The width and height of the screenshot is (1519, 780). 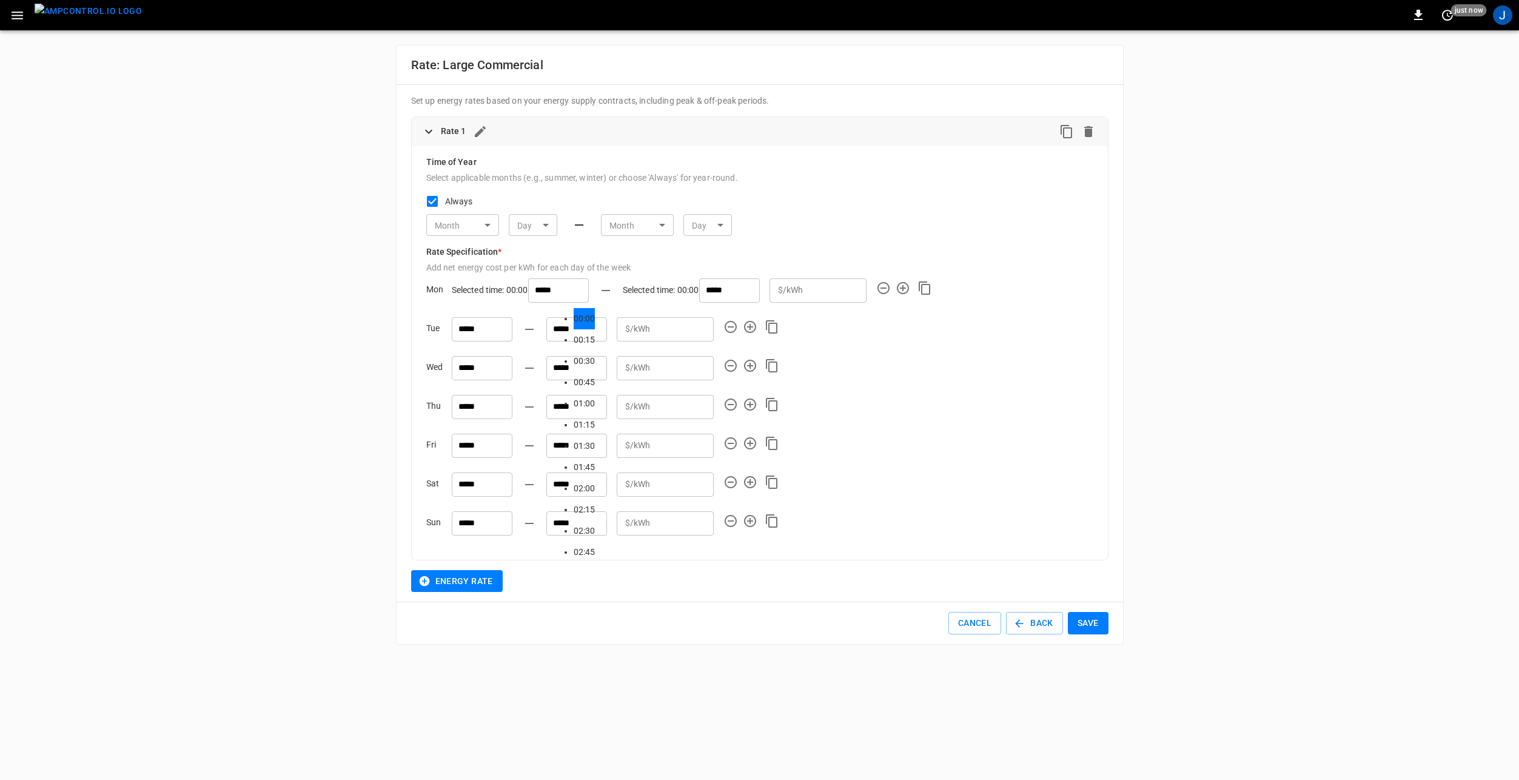 What do you see at coordinates (585, 531) in the screenshot?
I see `li: 02:30` at bounding box center [585, 531].